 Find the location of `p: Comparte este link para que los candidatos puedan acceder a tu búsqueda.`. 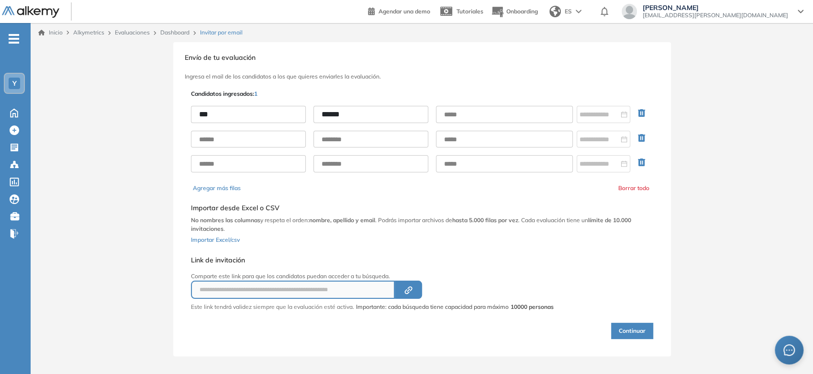

p: Comparte este link para que los candidatos puedan acceder a tu búsqueda. is located at coordinates (372, 276).